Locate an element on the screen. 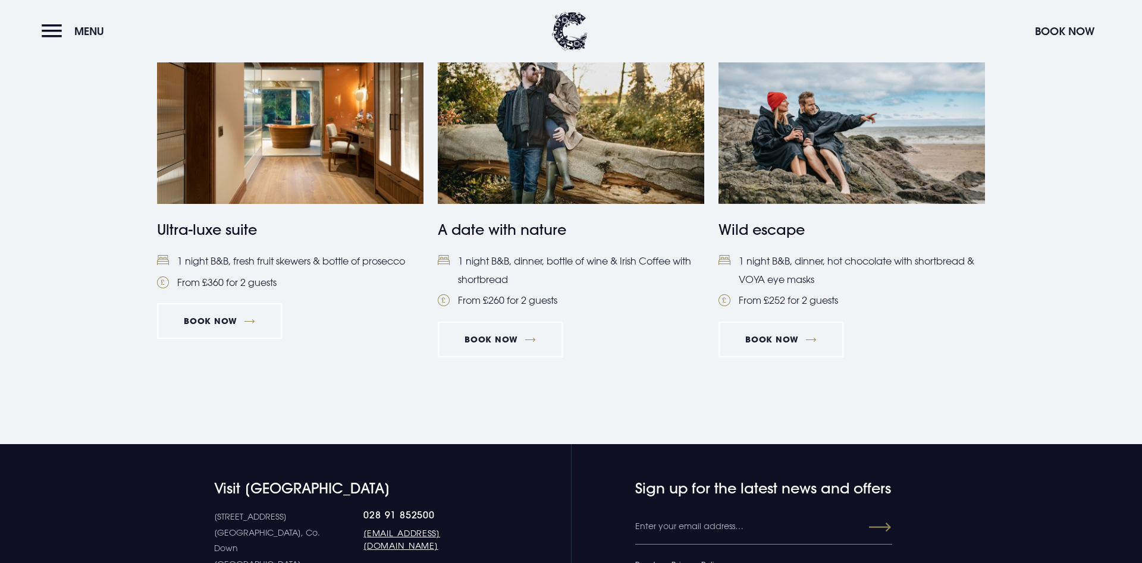  li: From £252 for 2 guests is located at coordinates (851, 300).